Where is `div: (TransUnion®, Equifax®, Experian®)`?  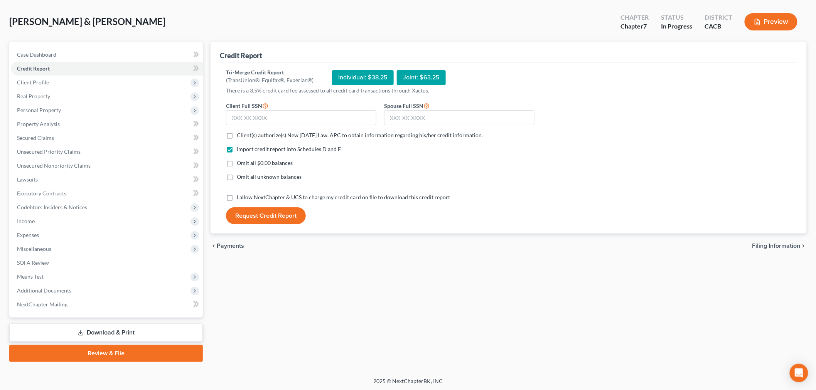
div: (TransUnion®, Equifax®, Experian®) is located at coordinates (270, 80).